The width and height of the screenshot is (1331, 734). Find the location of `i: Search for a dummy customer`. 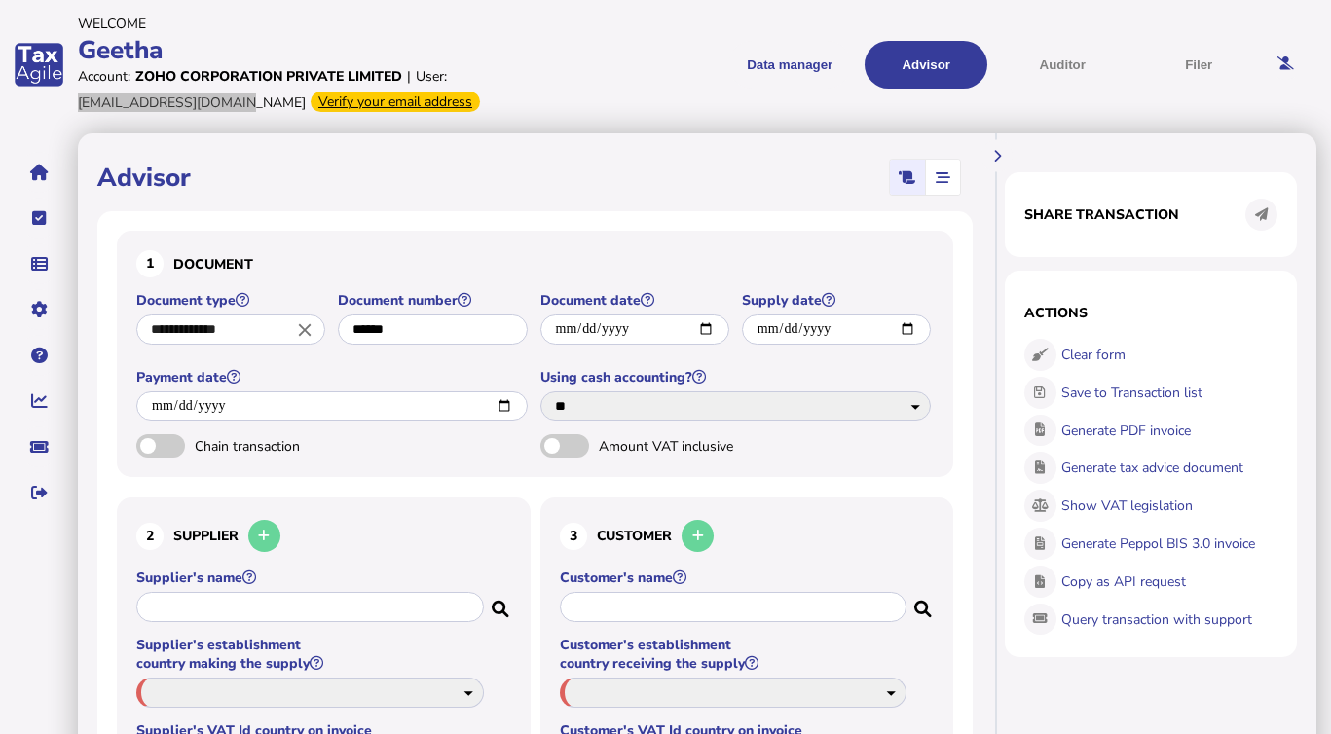

i: Search for a dummy customer is located at coordinates (924, 603).